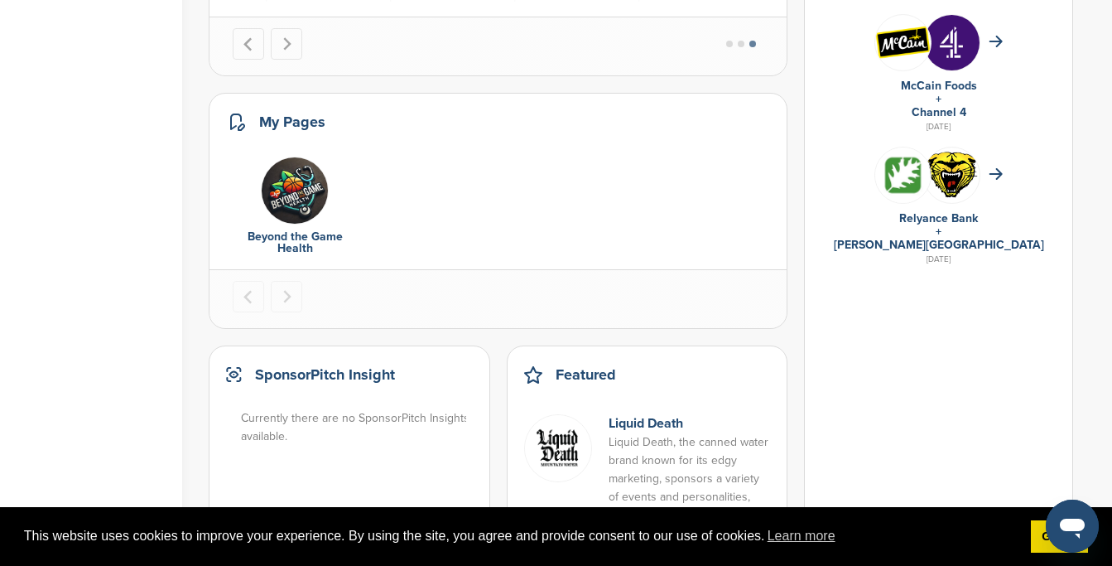  What do you see at coordinates (903, 175) in the screenshot?
I see `img: Odp7hoyt 400x400` at bounding box center [903, 175].